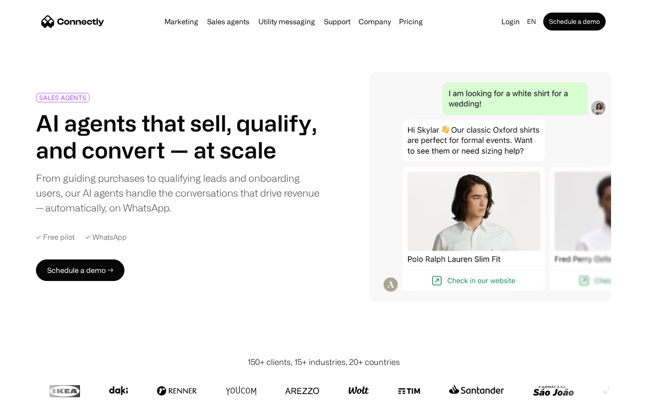  What do you see at coordinates (228, 22) in the screenshot?
I see `a: Sales agents` at bounding box center [228, 22].